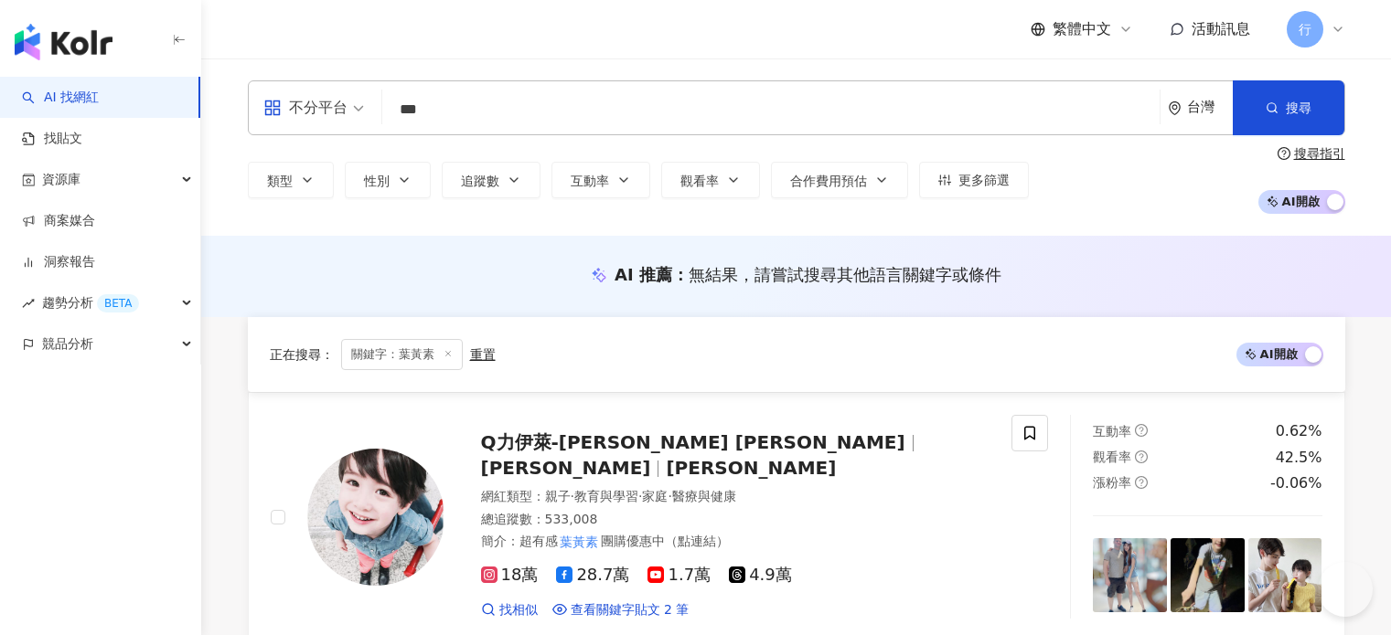 The width and height of the screenshot is (1391, 635). I want to click on button: 性別, so click(388, 180).